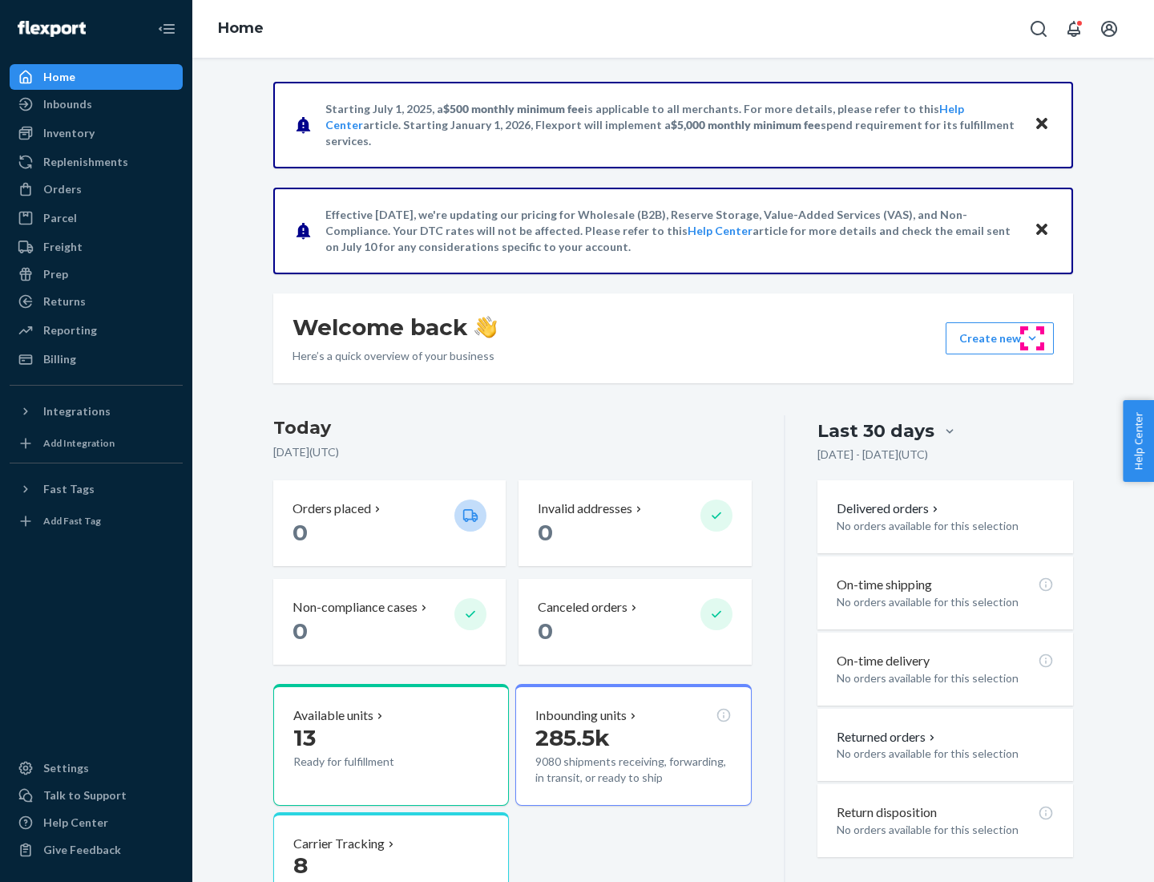 This screenshot has height=882, width=1154. What do you see at coordinates (96, 443) in the screenshot?
I see `a: Add Integration` at bounding box center [96, 443].